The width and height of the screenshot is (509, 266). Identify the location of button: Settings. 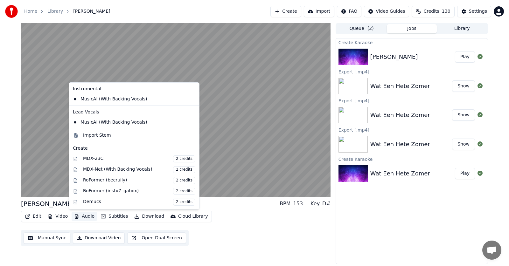
(474, 11).